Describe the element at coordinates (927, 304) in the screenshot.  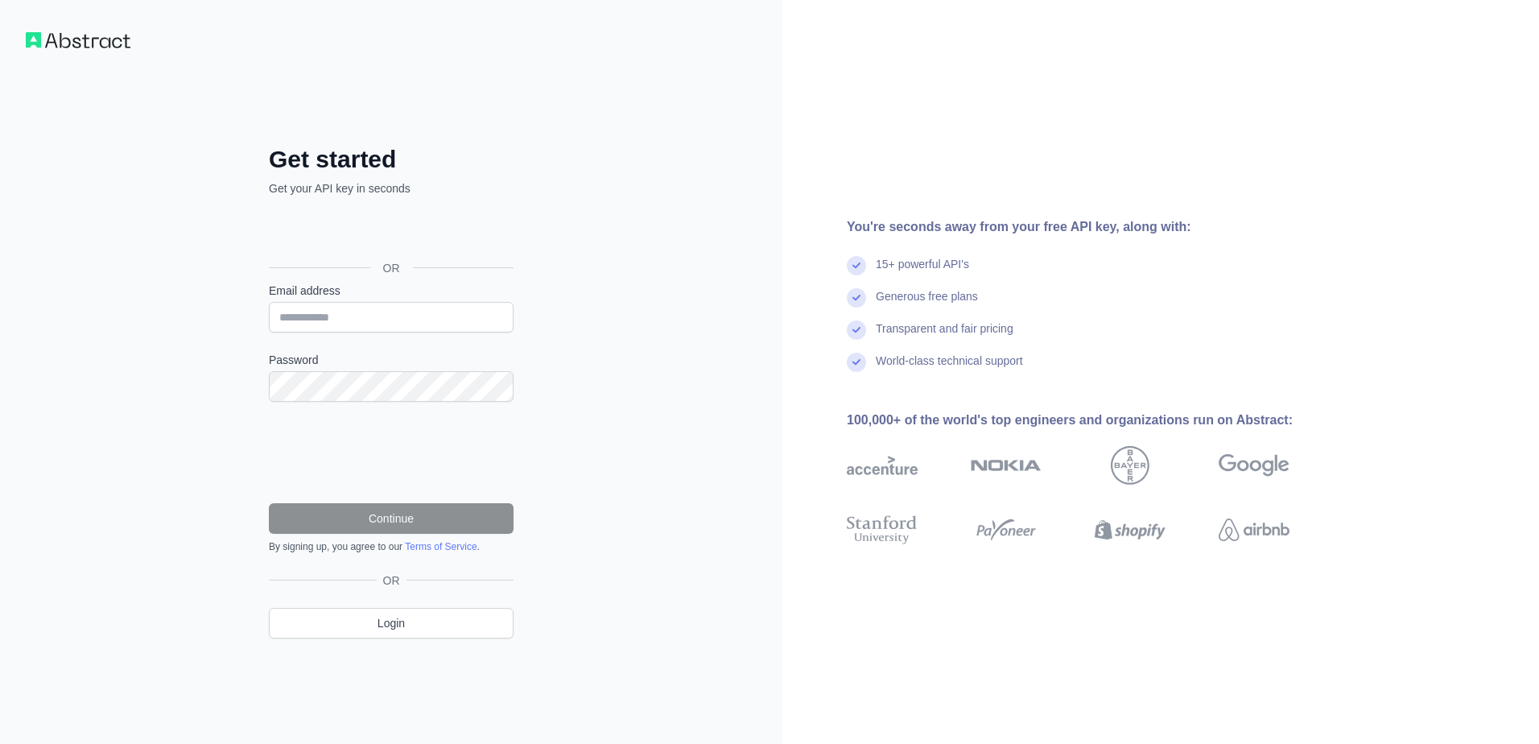
I see `div: Generous free plans` at that location.